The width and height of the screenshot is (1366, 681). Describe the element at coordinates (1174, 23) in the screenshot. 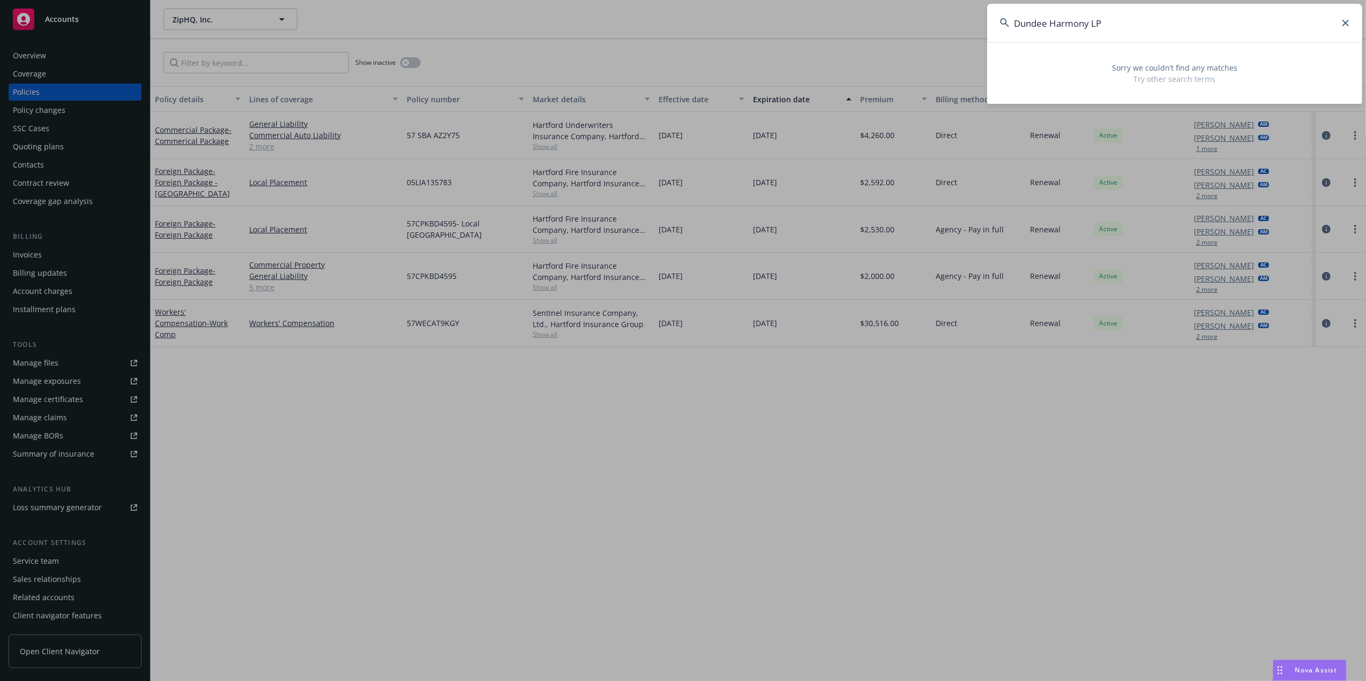

I see `input: Search...` at that location.